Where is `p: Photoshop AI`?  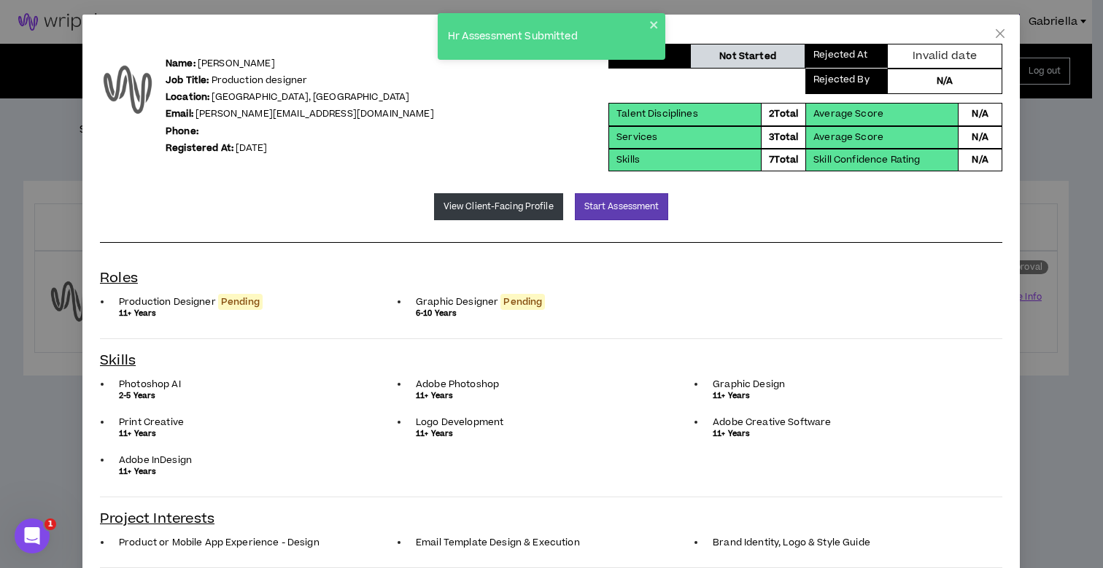 p: Photoshop AI is located at coordinates (254, 384).